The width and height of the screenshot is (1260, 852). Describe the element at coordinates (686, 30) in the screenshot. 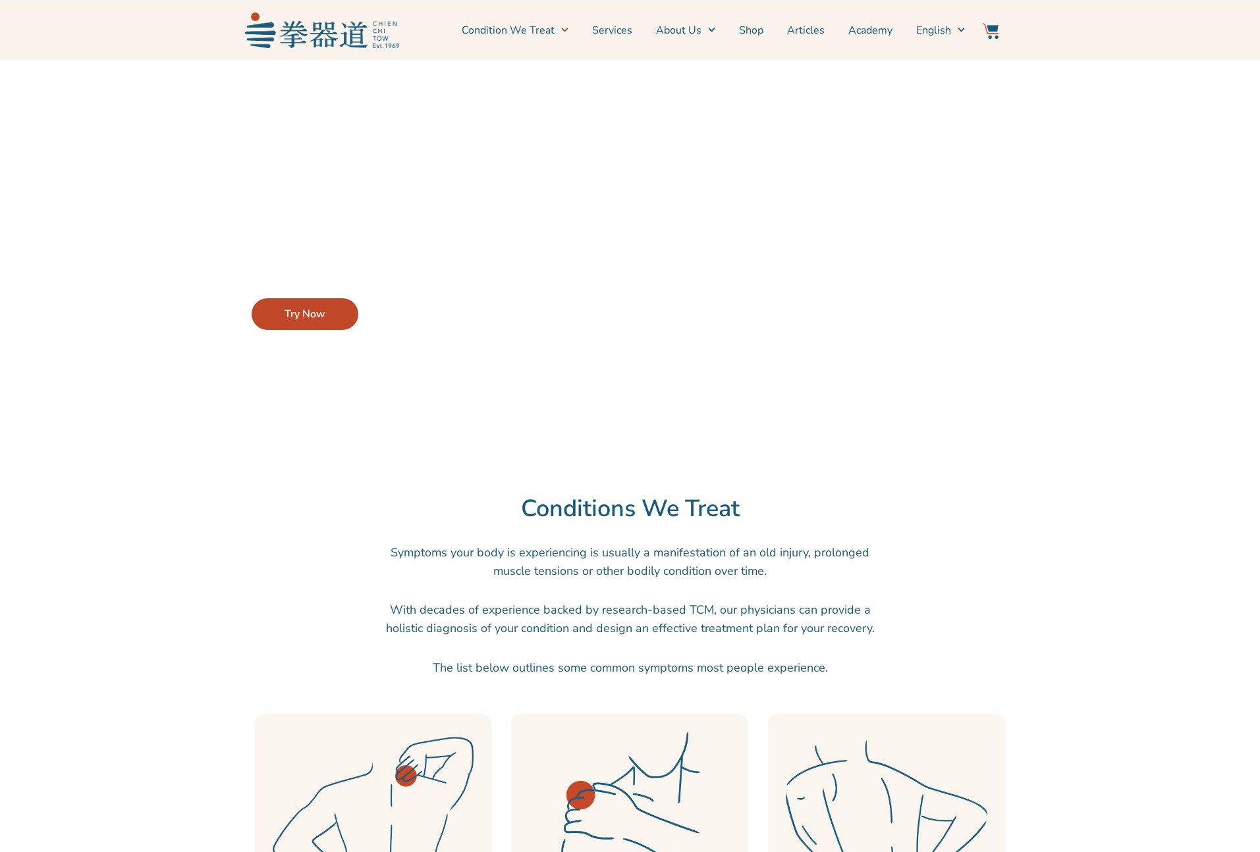

I see `a: About Us` at that location.